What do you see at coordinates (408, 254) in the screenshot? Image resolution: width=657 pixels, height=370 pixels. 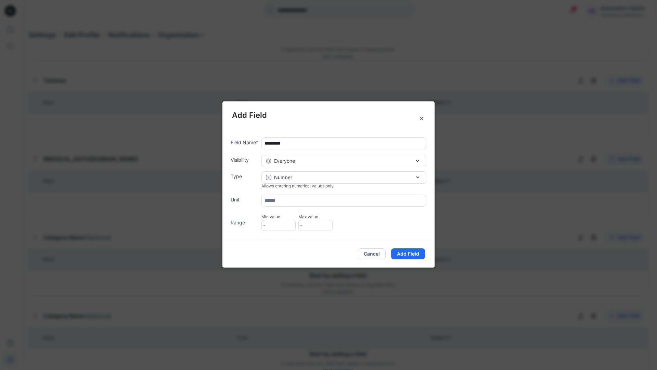 I see `button: Add Field` at bounding box center [408, 254].